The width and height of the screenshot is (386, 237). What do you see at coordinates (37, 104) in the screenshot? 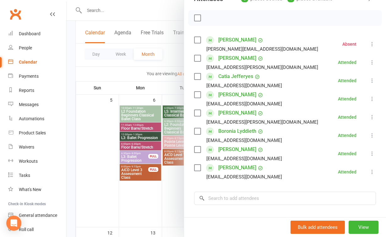
I see `a: Messages` at bounding box center [37, 104].